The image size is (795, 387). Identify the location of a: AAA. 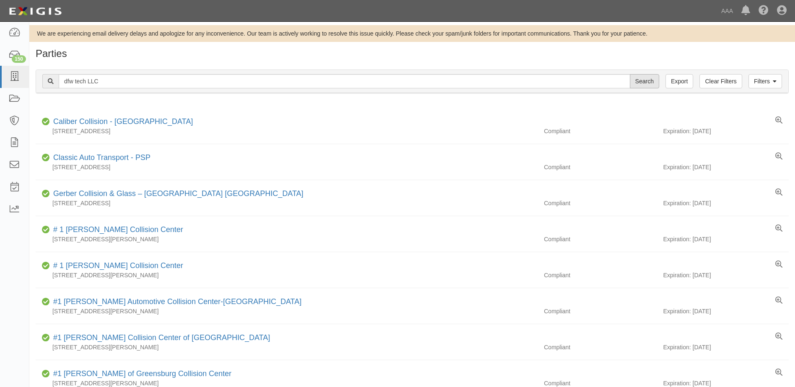
(727, 11).